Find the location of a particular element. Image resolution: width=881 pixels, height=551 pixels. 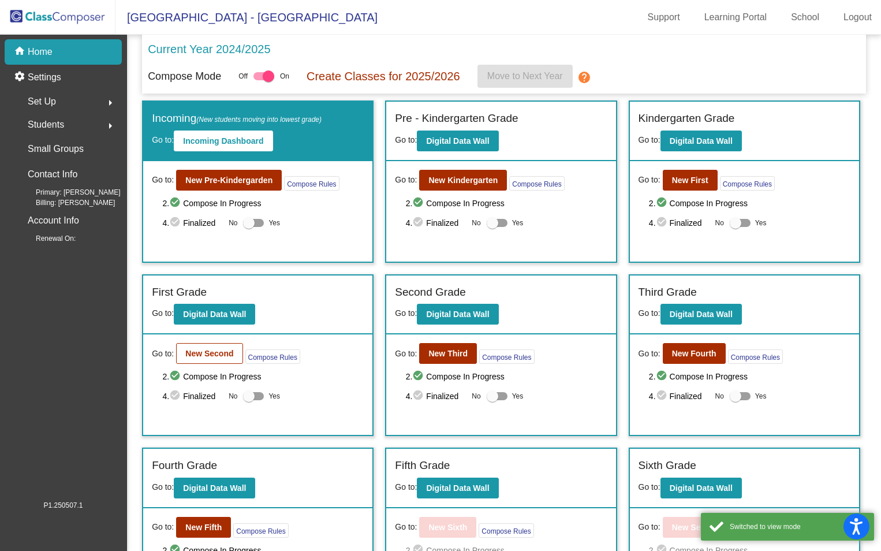

label: Kindergarten Grade is located at coordinates (686, 118).